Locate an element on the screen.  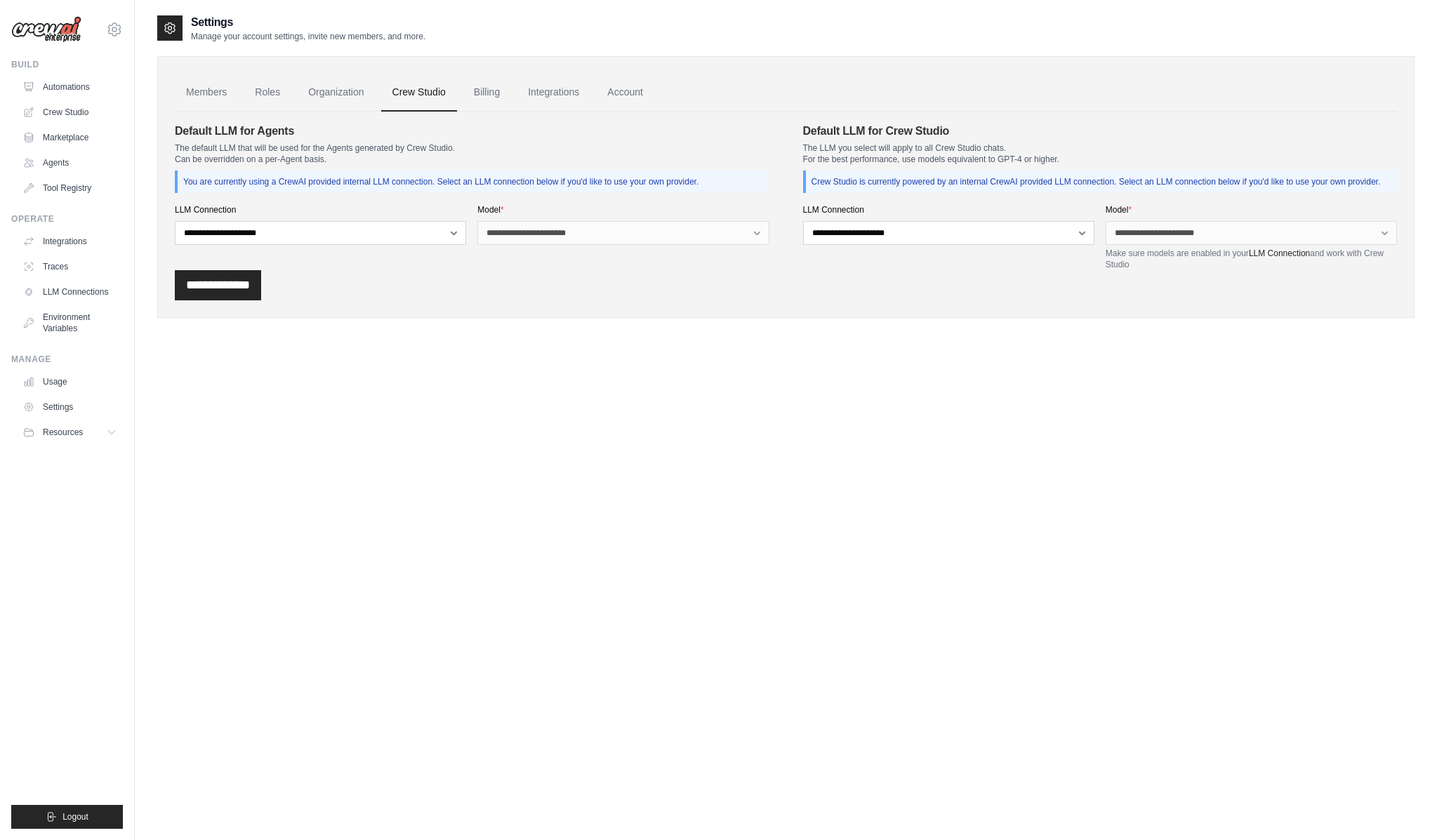
a: Usage is located at coordinates (70, 382).